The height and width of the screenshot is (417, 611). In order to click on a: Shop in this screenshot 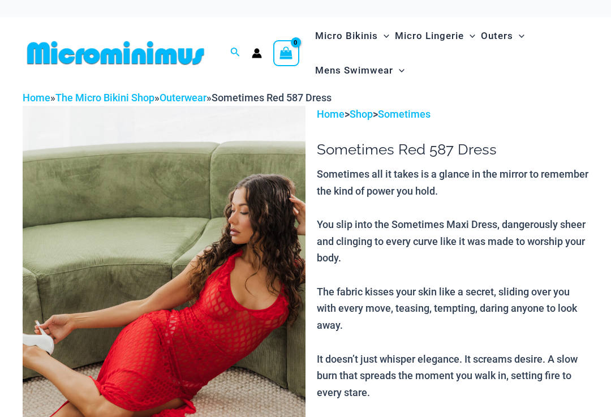, I will do `click(361, 114)`.